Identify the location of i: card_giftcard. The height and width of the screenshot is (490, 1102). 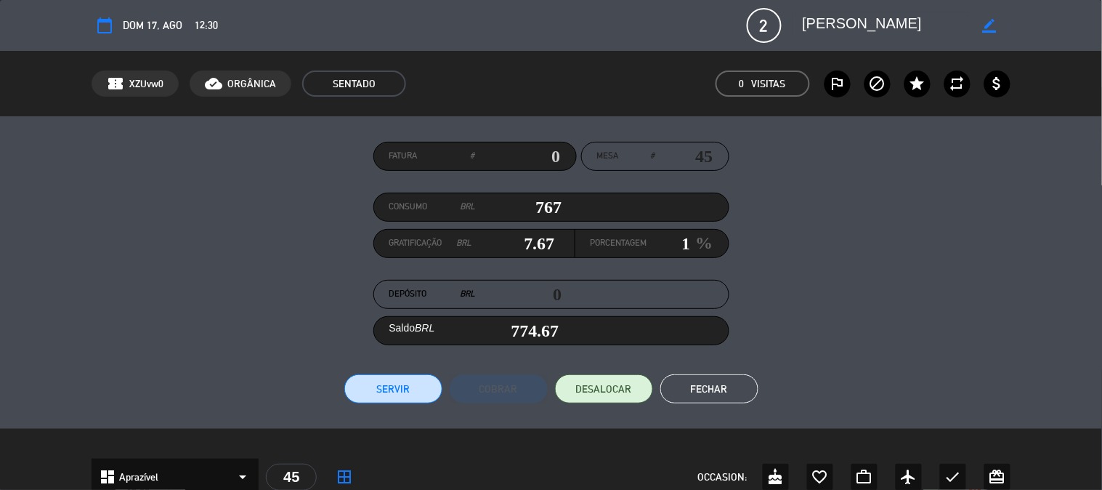
(998, 477).